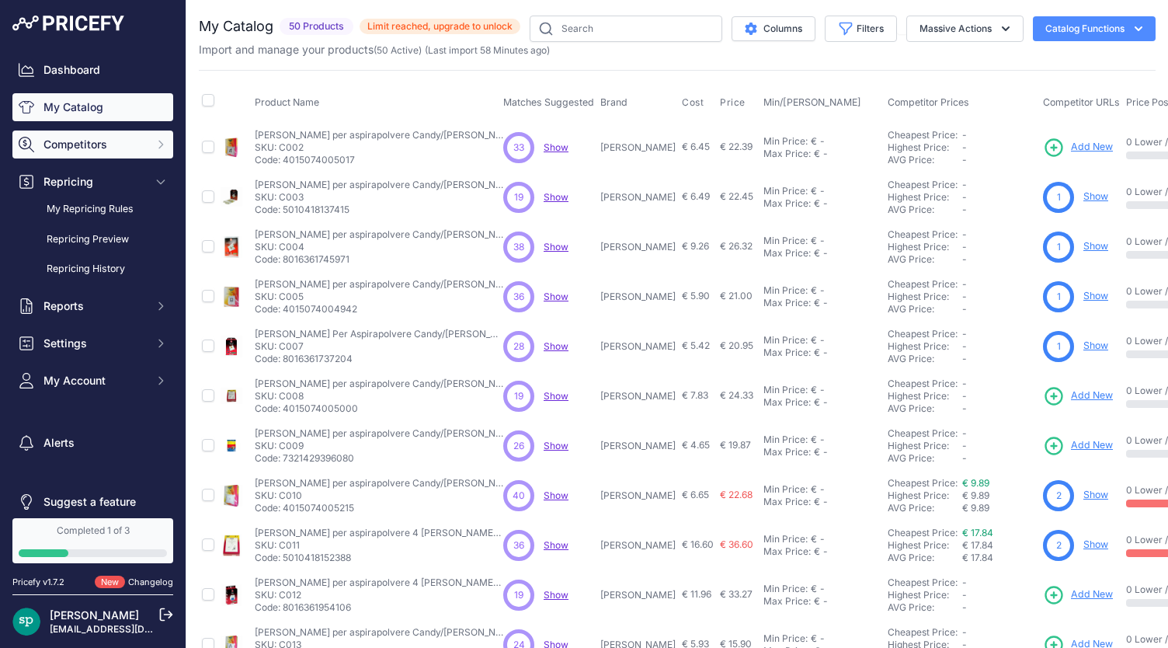  Describe the element at coordinates (92, 502) in the screenshot. I see `a: Suggest a feature` at that location.